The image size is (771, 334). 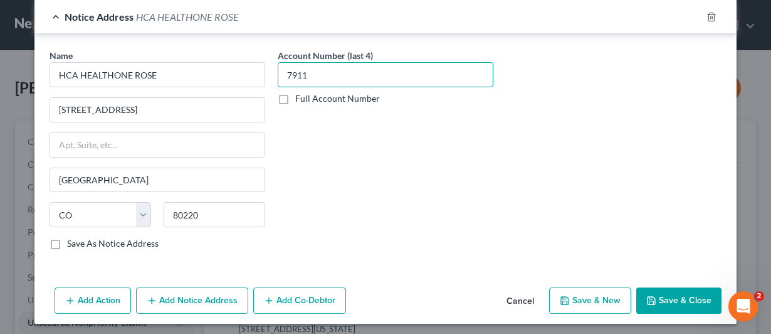 What do you see at coordinates (93, 300) in the screenshot?
I see `button: Add Action` at bounding box center [93, 300].